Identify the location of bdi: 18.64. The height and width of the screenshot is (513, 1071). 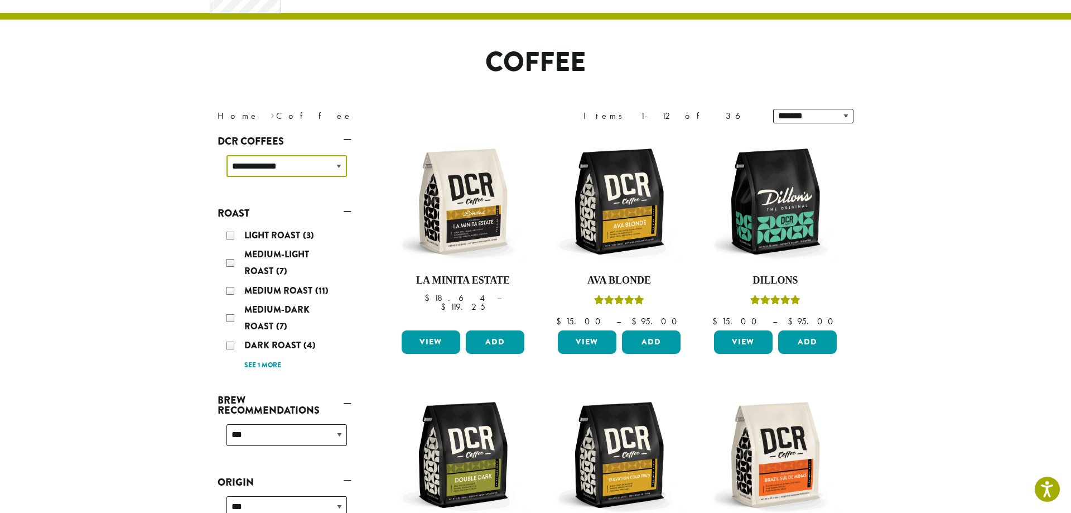
(455, 297).